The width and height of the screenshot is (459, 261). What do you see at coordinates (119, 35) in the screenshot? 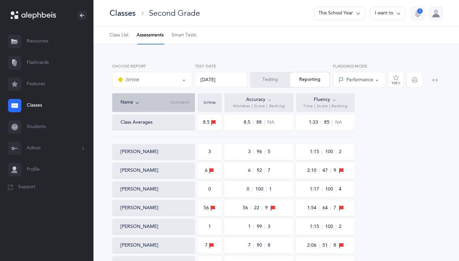
I see `span: Class List` at bounding box center [119, 35].